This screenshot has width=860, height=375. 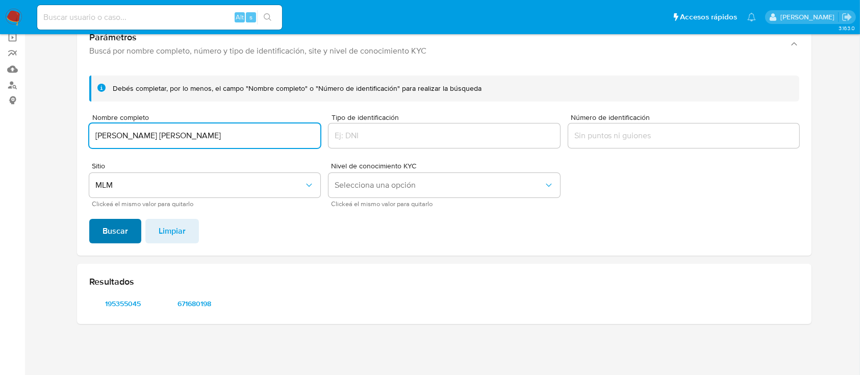 What do you see at coordinates (160, 17) in the screenshot?
I see `input: Buscar usuario o caso...` at bounding box center [160, 17].